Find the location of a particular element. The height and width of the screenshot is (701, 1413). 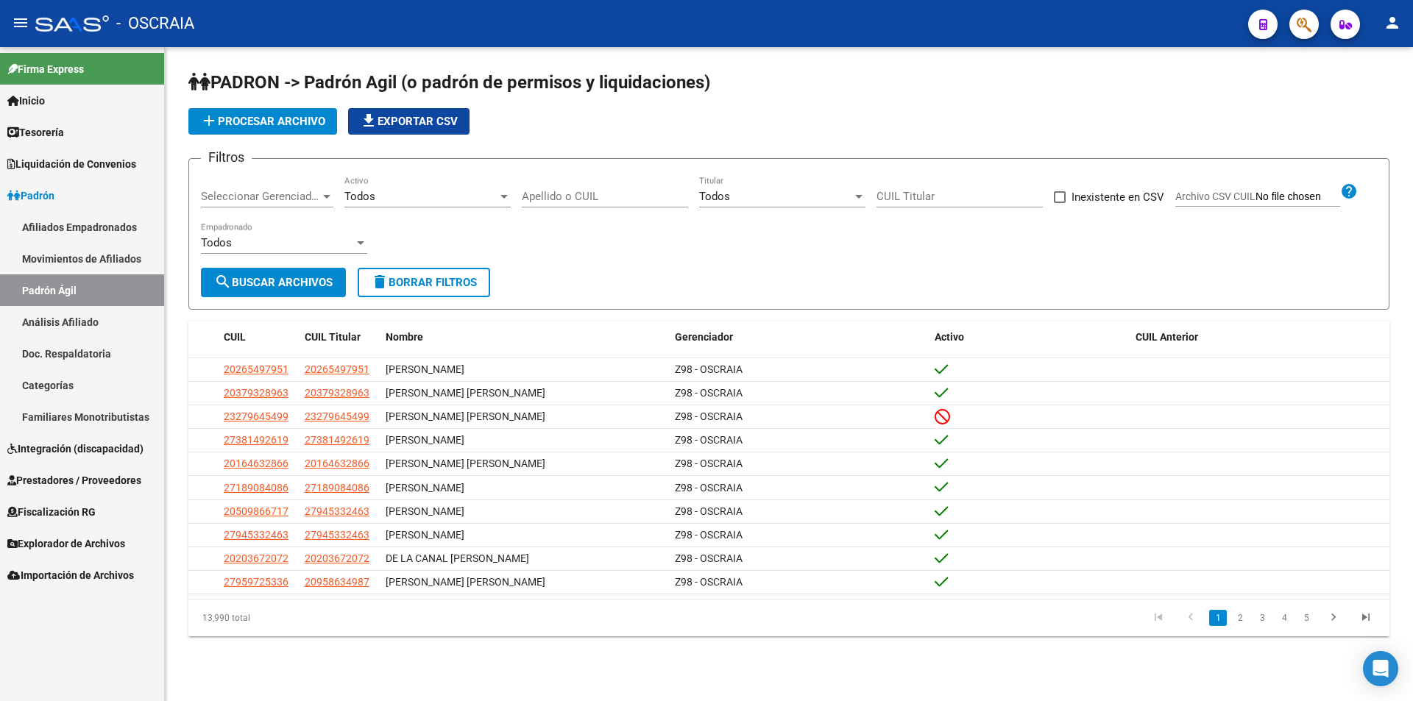

a: 3 is located at coordinates (1262, 618).